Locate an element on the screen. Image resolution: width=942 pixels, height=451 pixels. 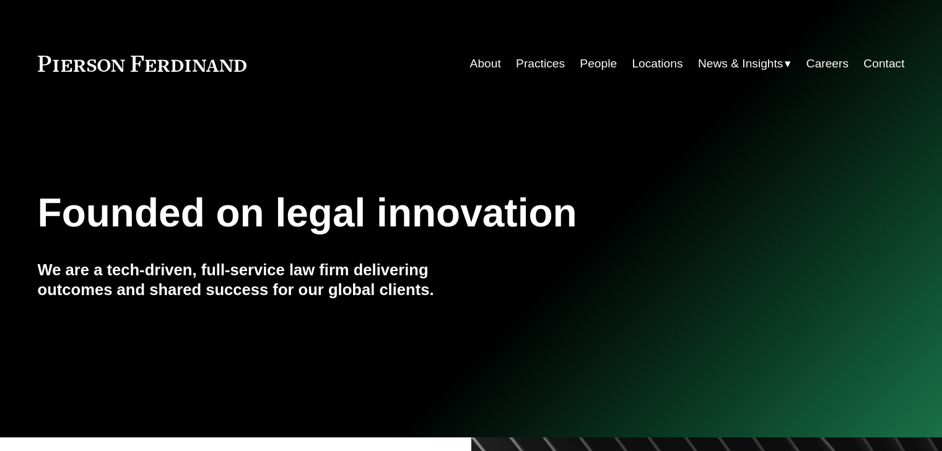
a: People is located at coordinates (598, 64).